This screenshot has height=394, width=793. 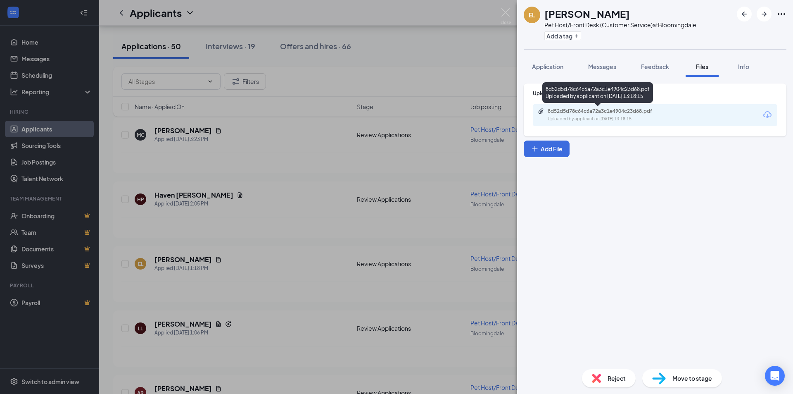 What do you see at coordinates (655, 67) in the screenshot?
I see `span: Feedback` at bounding box center [655, 67].